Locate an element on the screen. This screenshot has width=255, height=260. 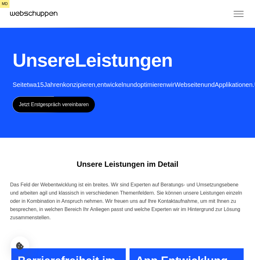
h2: Unsere Leistungen im Detail is located at coordinates (128, 164).